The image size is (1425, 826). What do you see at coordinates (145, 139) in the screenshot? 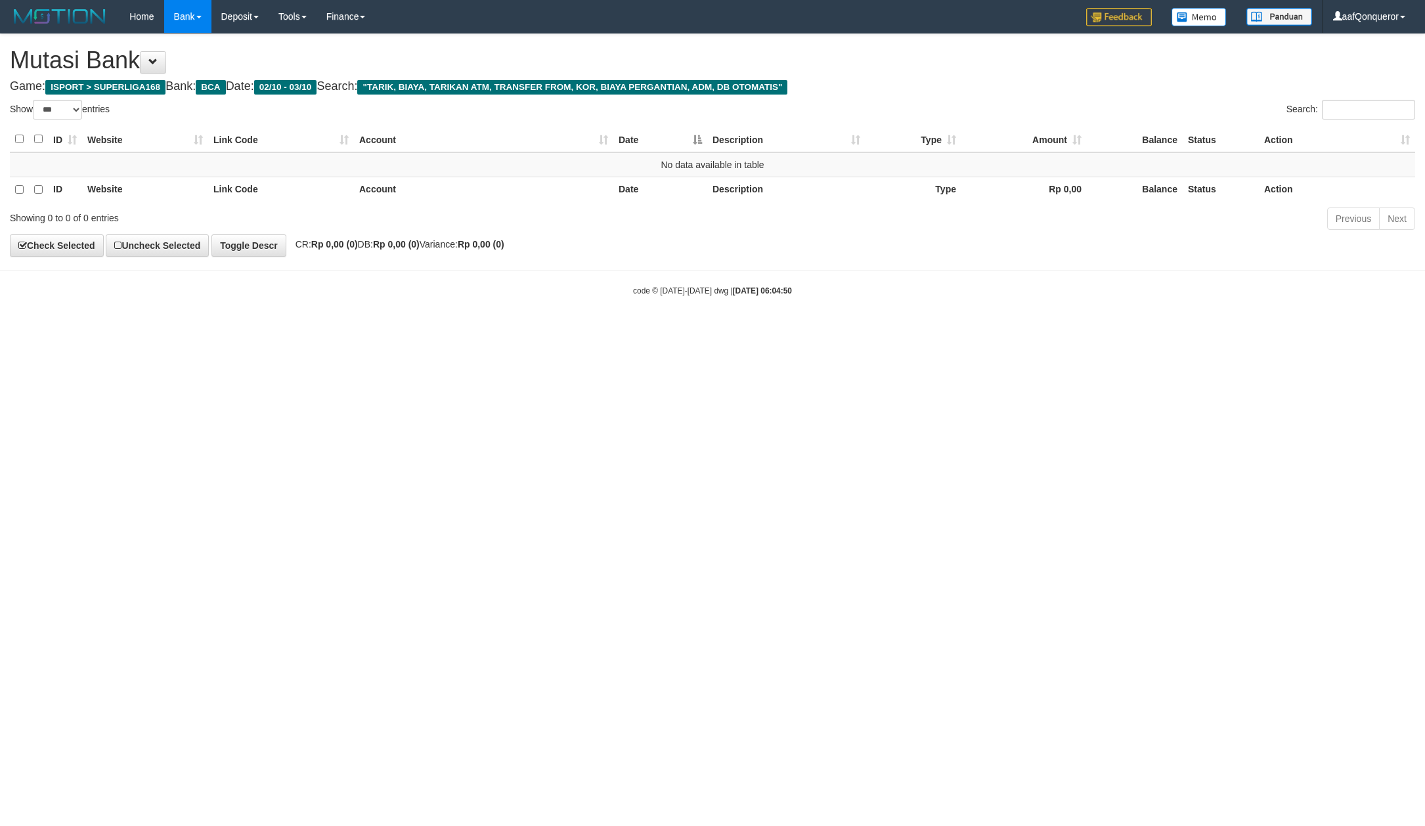
I see `th: Website: activate to sort column ascending` at bounding box center [145, 139].